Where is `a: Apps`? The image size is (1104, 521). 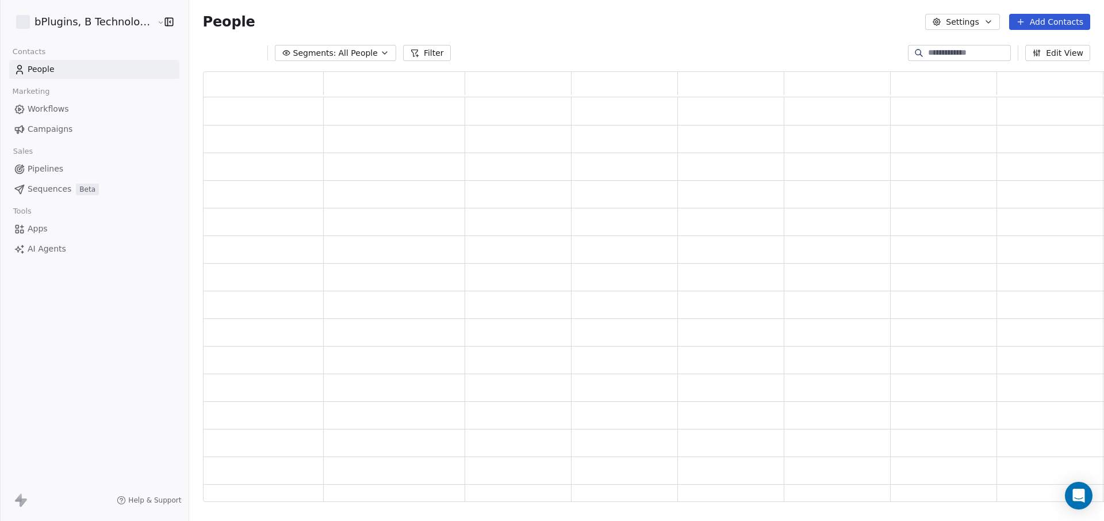
a: Apps is located at coordinates (94, 228).